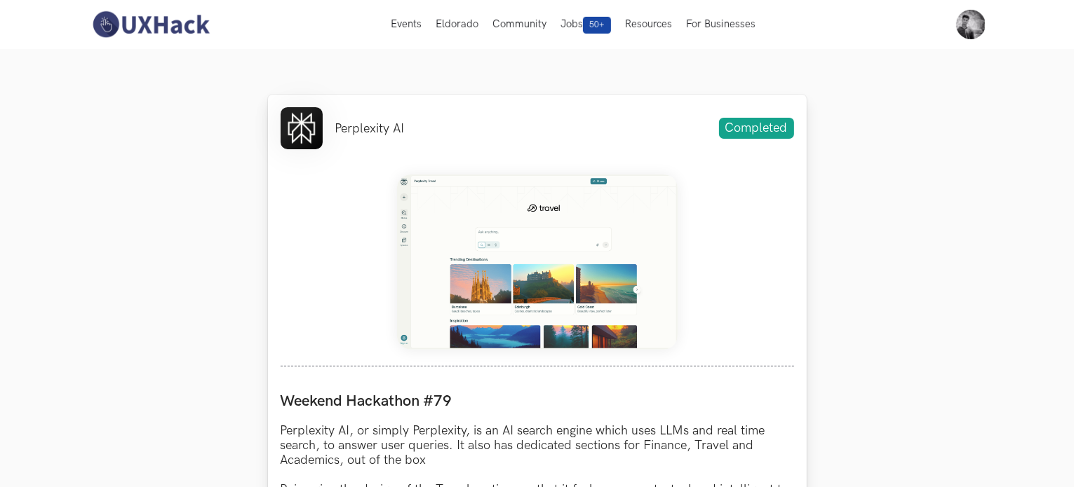  What do you see at coordinates (370, 128) in the screenshot?
I see `li: Perplexity AI` at bounding box center [370, 128].